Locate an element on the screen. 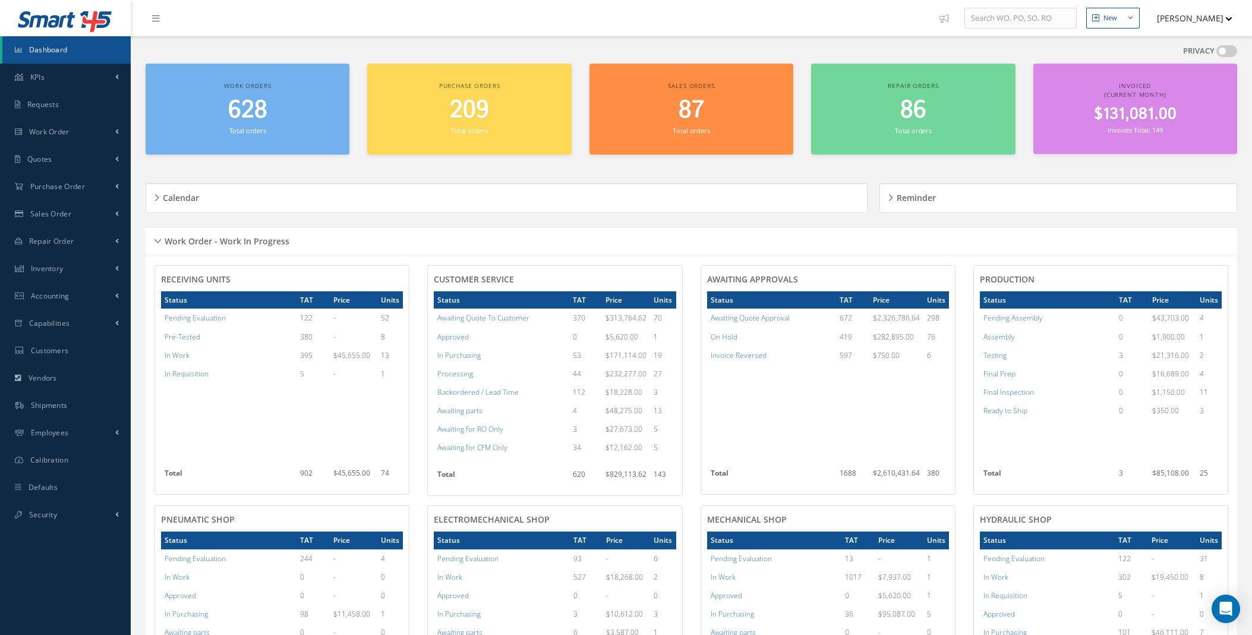  span: Invoiced is located at coordinates (1135, 86).